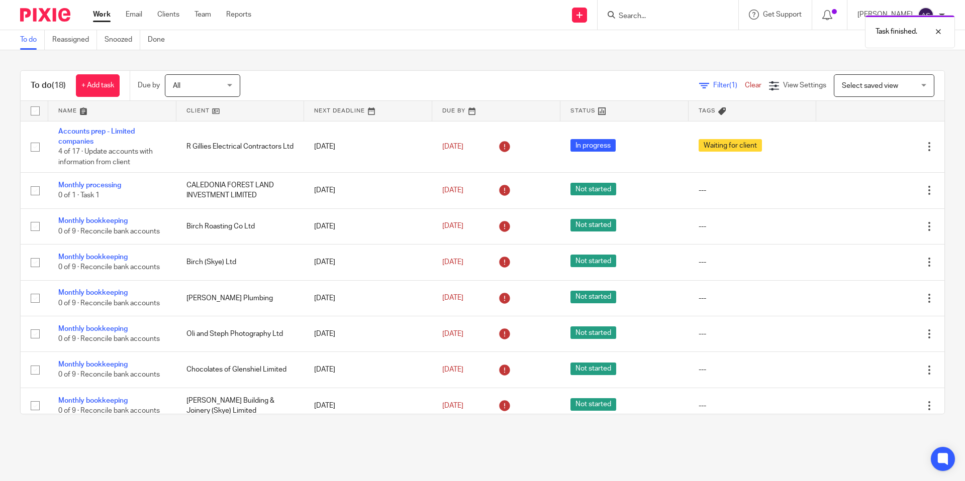 The width and height of the screenshot is (965, 481). What do you see at coordinates (925, 15) in the screenshot?
I see `img: svg%3E` at bounding box center [925, 15].